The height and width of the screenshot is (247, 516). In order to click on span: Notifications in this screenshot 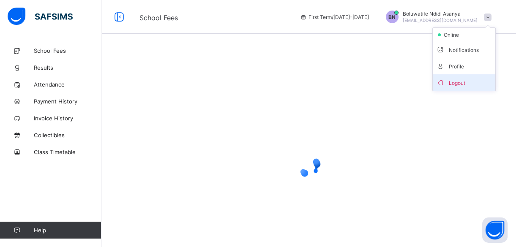, I will do `click(464, 49)`.